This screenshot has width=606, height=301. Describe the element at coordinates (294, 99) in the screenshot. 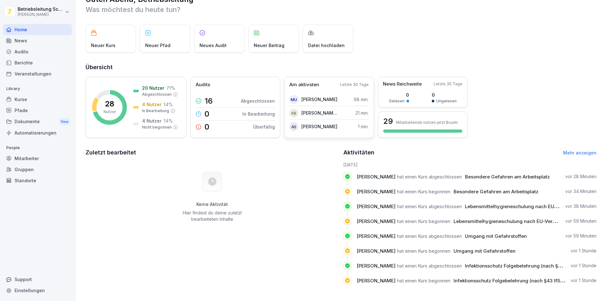

I see `div: MU` at that location.